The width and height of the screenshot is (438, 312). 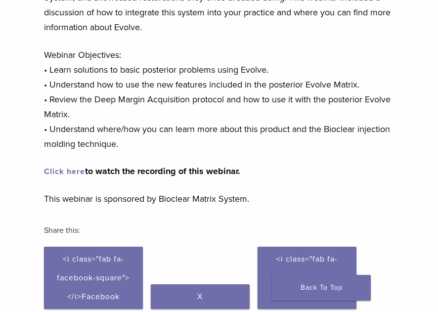 What do you see at coordinates (307, 278) in the screenshot?
I see `a: <i class="fab fa-linkedin"></i>LinkedIn` at bounding box center [307, 278].